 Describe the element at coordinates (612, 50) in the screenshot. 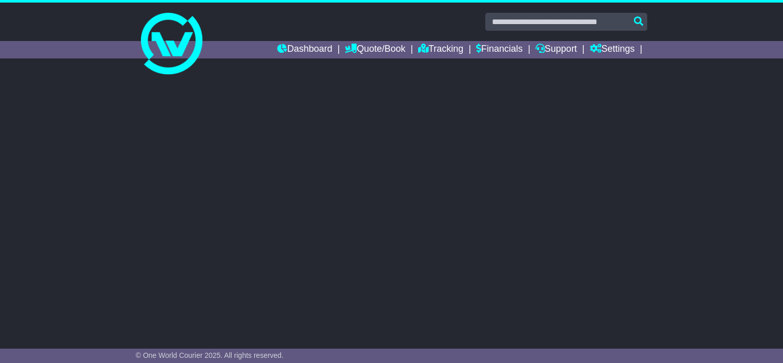

I see `a: Settings` at that location.